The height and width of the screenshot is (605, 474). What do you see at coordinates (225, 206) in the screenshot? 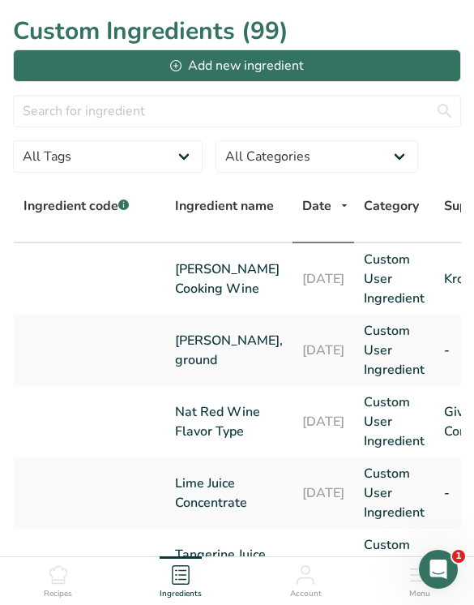
I see `span: Ingredient name` at bounding box center [225, 206].